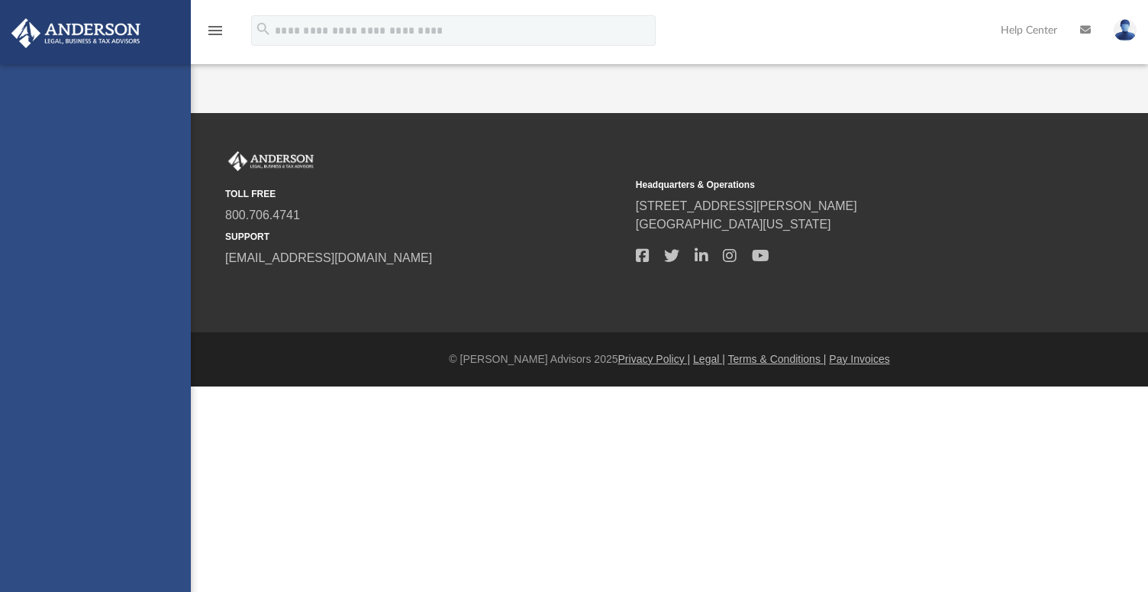 Image resolution: width=1148 pixels, height=592 pixels. I want to click on a: Terms & Conditions |, so click(777, 359).